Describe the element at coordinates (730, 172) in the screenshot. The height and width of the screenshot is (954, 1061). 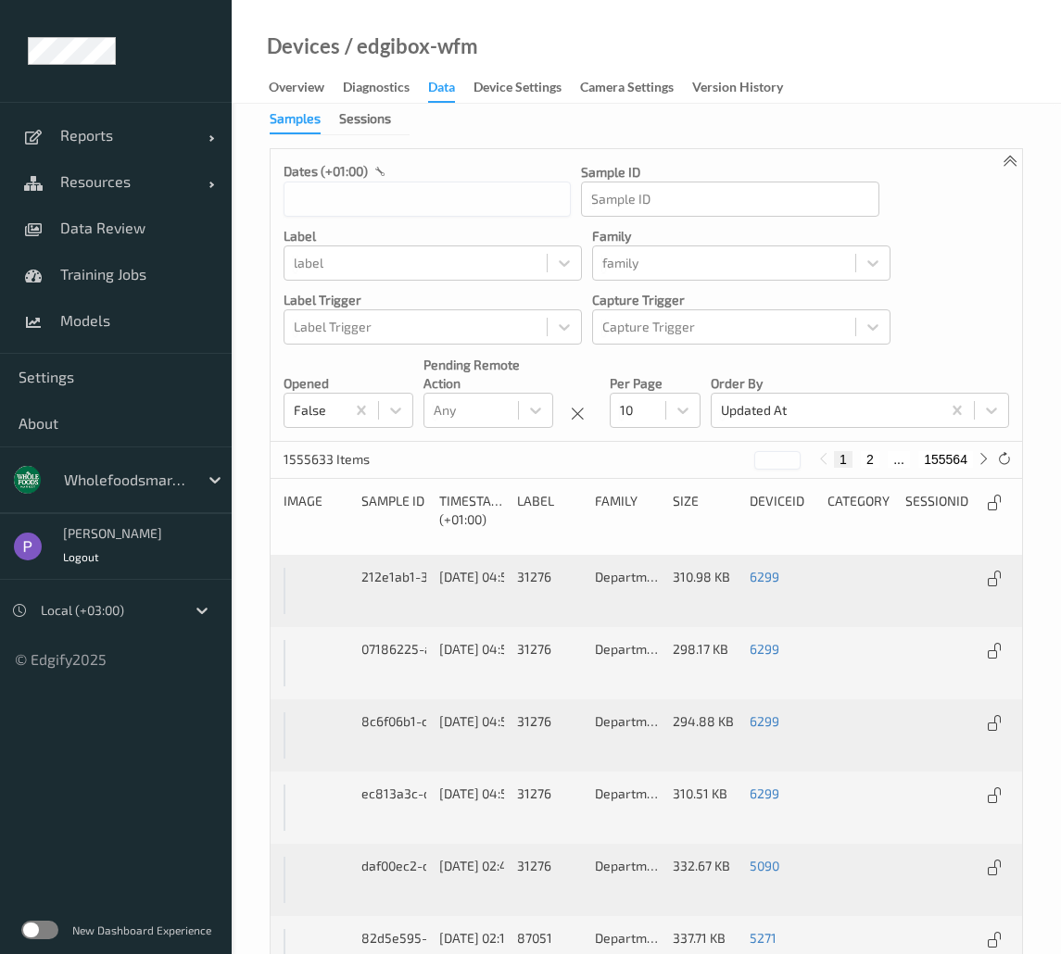
I see `p: Sample ID` at that location.